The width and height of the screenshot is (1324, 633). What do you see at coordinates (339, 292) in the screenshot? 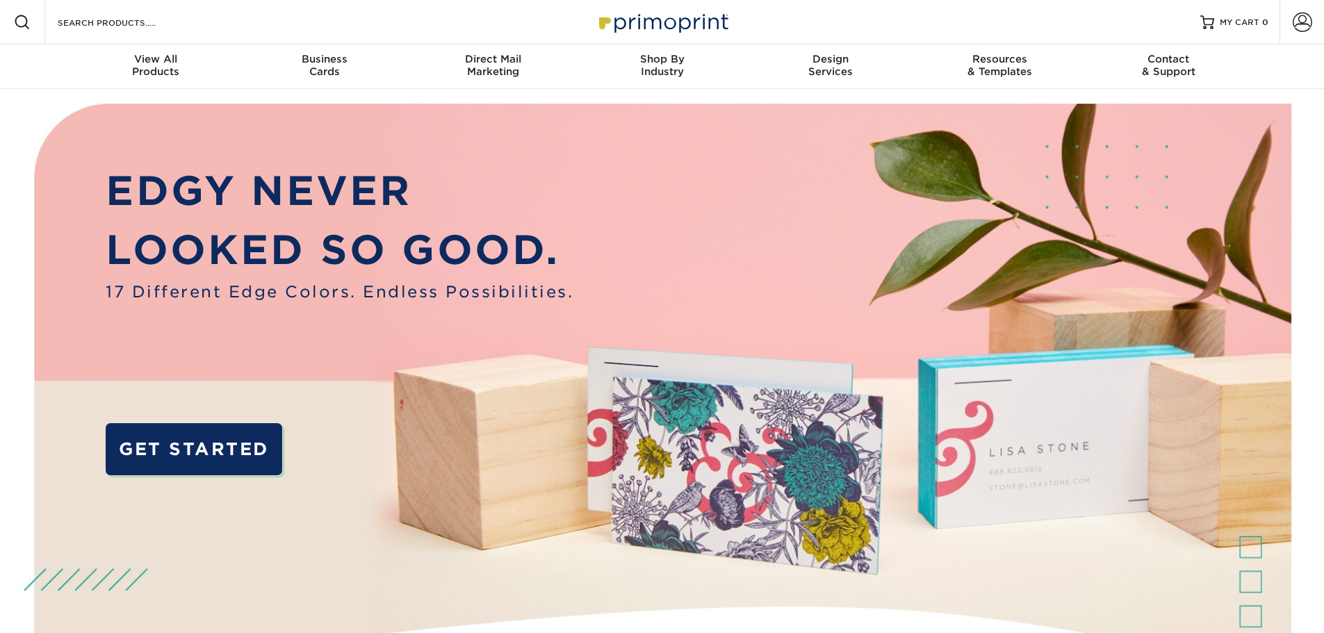
I see `span: 17 Different Edge Colors. Endless Possibilities.` at bounding box center [339, 292].